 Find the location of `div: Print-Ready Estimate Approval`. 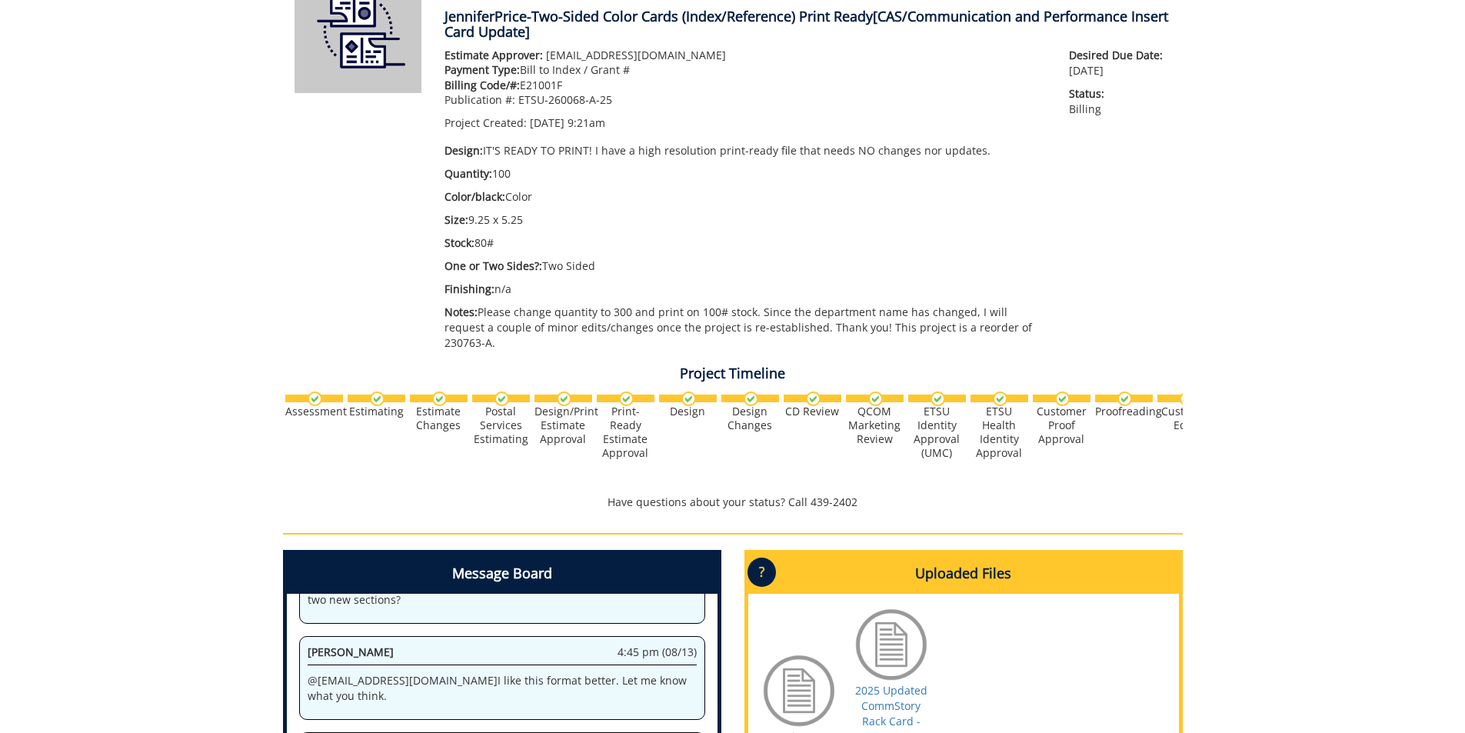

div: Print-Ready Estimate Approval is located at coordinates (625, 432).